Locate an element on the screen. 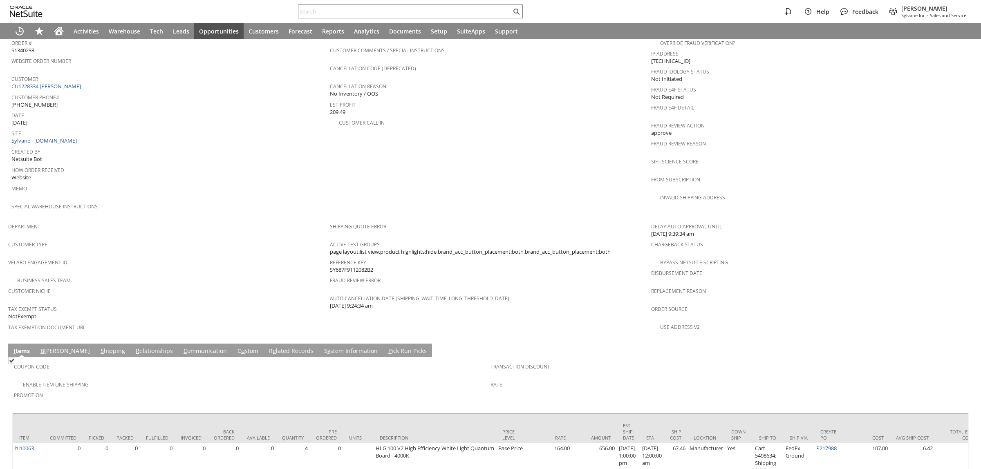 This screenshot has width=981, height=469. a: How Order Received is located at coordinates (38, 170).